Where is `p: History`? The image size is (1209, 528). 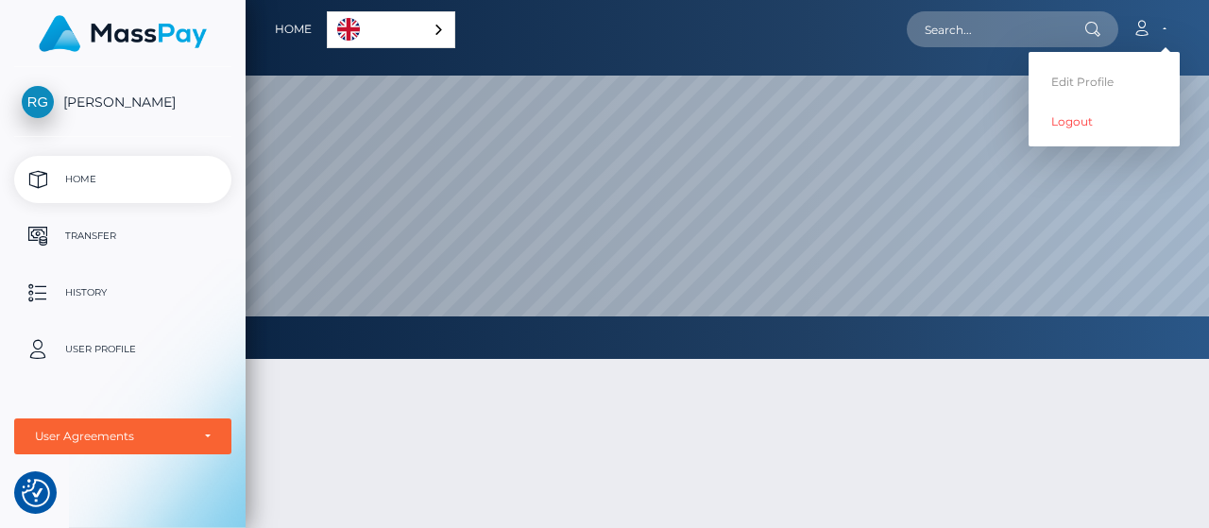 p: History is located at coordinates (123, 293).